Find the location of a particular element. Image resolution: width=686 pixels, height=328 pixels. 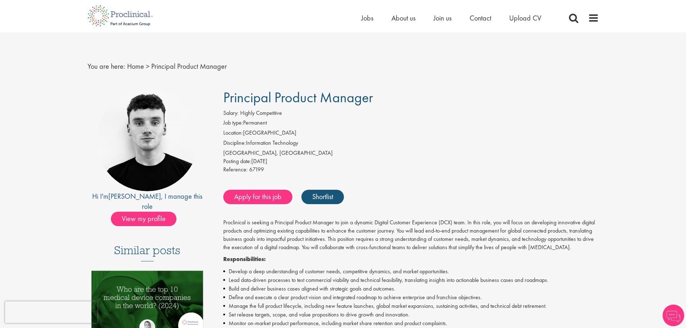

a: About us is located at coordinates (403, 18).